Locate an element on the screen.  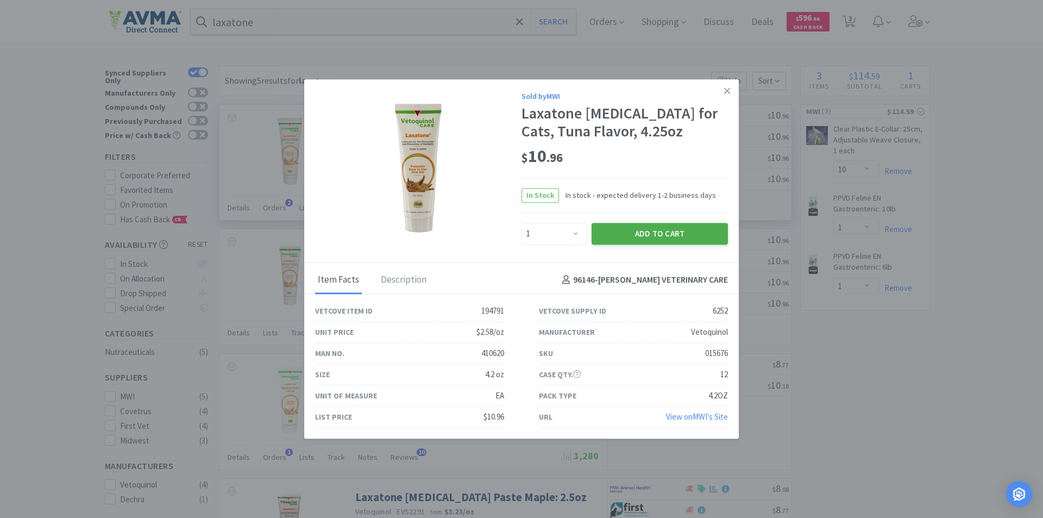
button: Add to Cart is located at coordinates (660, 234).